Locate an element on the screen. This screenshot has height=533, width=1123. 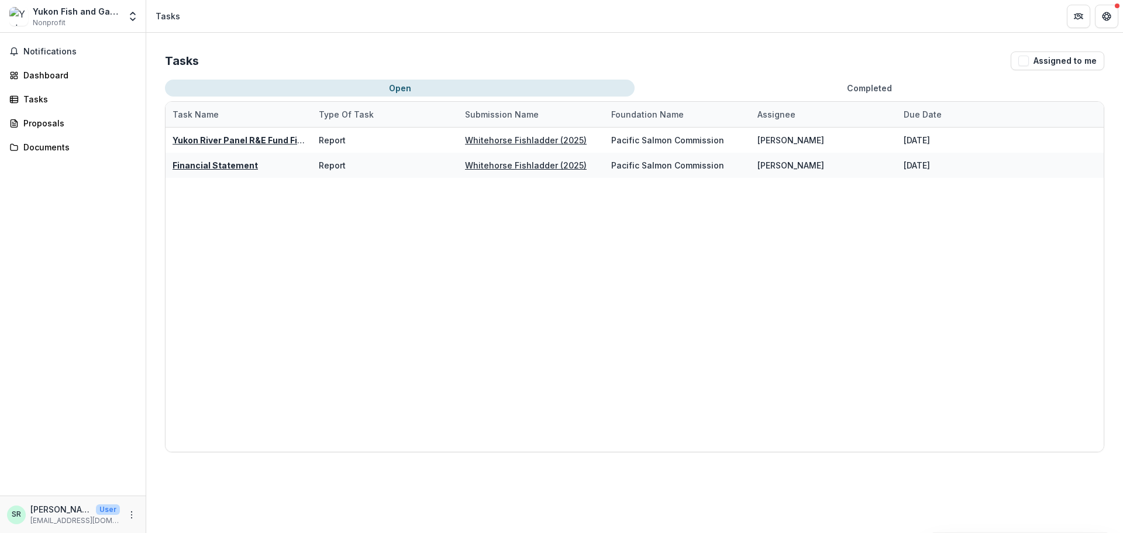
button: Notifications is located at coordinates (73, 51).